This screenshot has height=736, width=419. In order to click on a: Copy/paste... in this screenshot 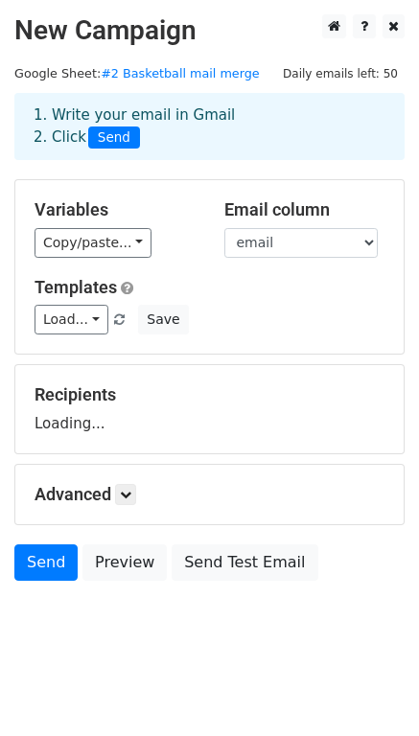, I will do `click(93, 242)`.